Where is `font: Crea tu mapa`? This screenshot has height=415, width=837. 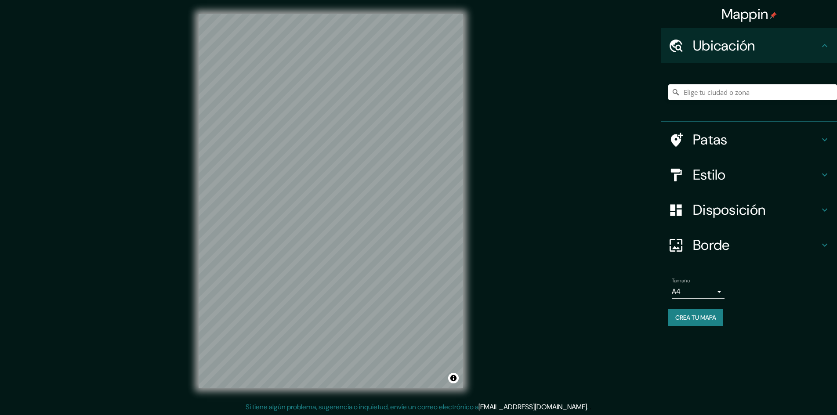 font: Crea tu mapa is located at coordinates (696, 318).